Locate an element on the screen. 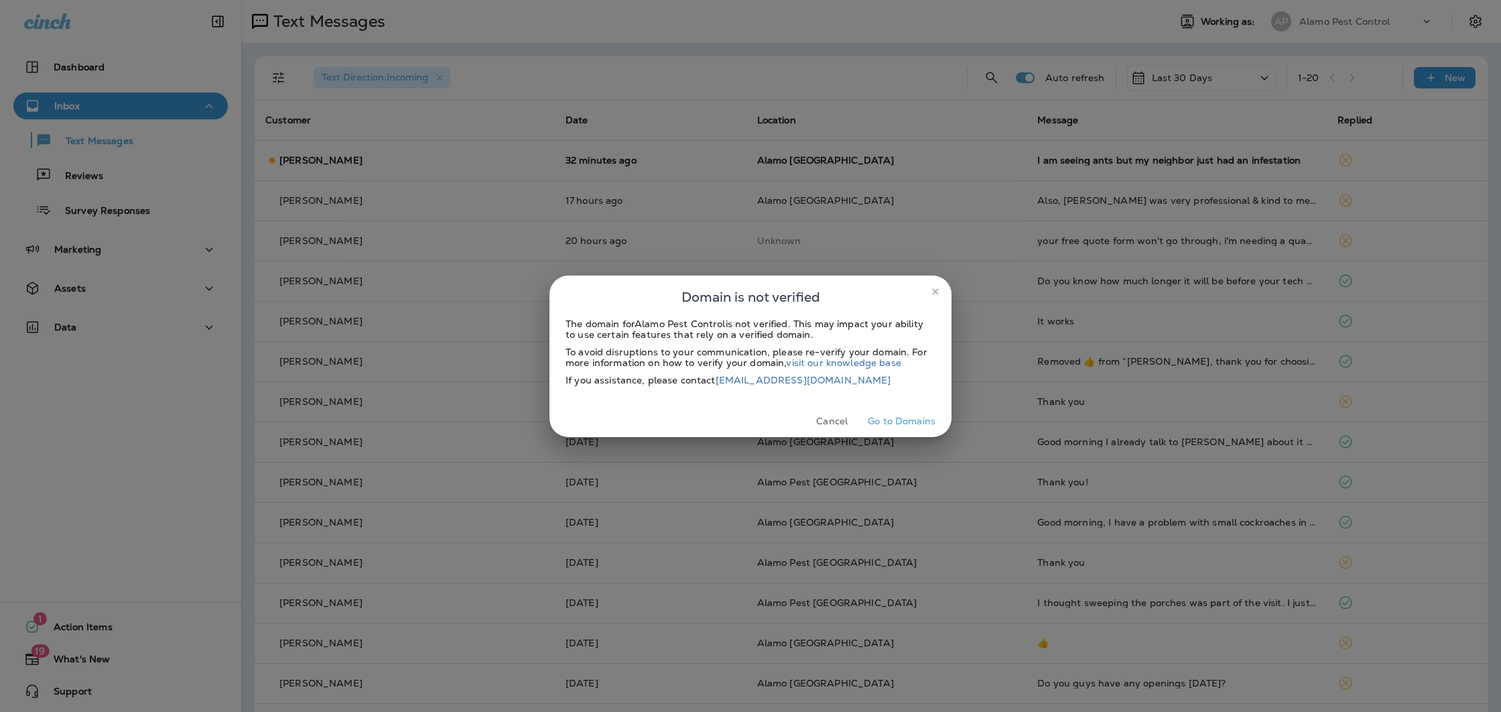 Image resolution: width=1501 pixels, height=712 pixels. div: If you assistance, please contact is located at coordinates (751, 380).